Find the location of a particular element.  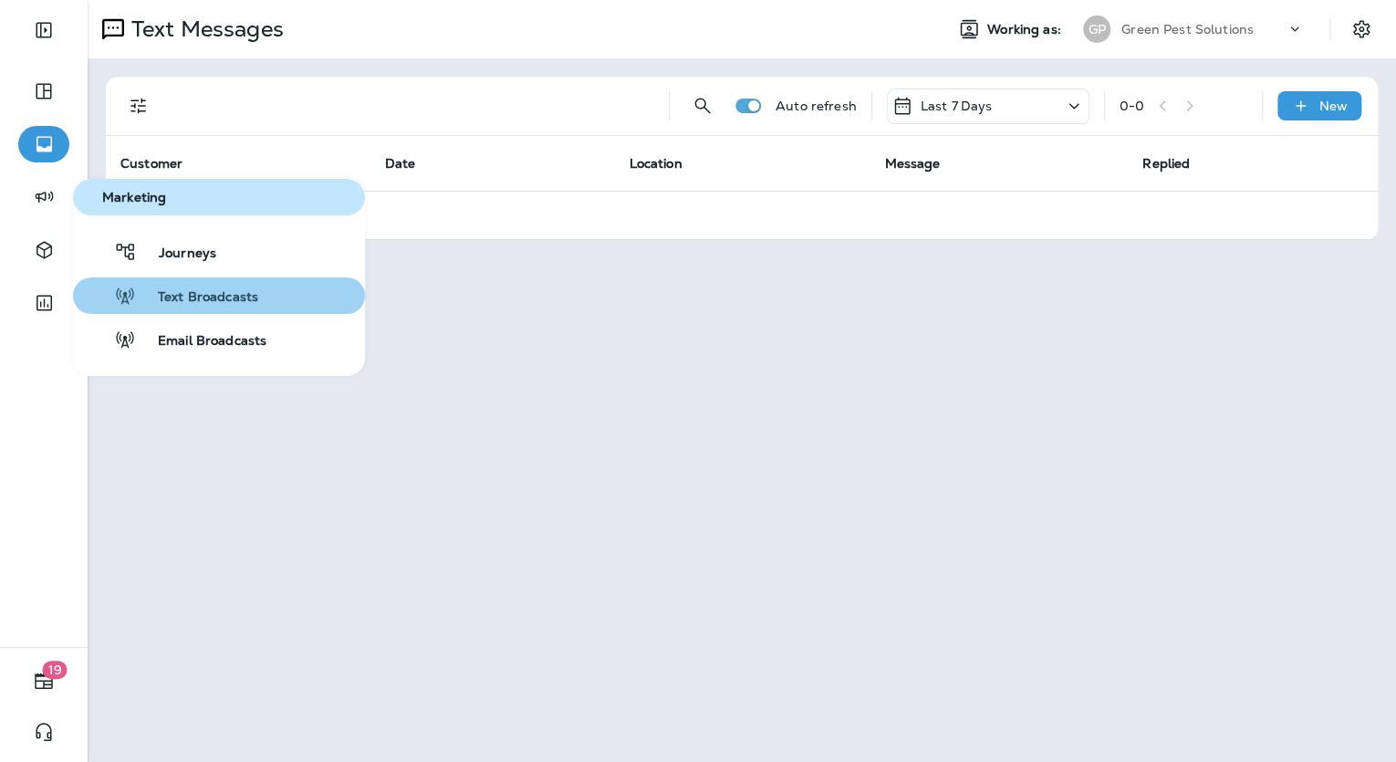

span: Location is located at coordinates (655, 163).